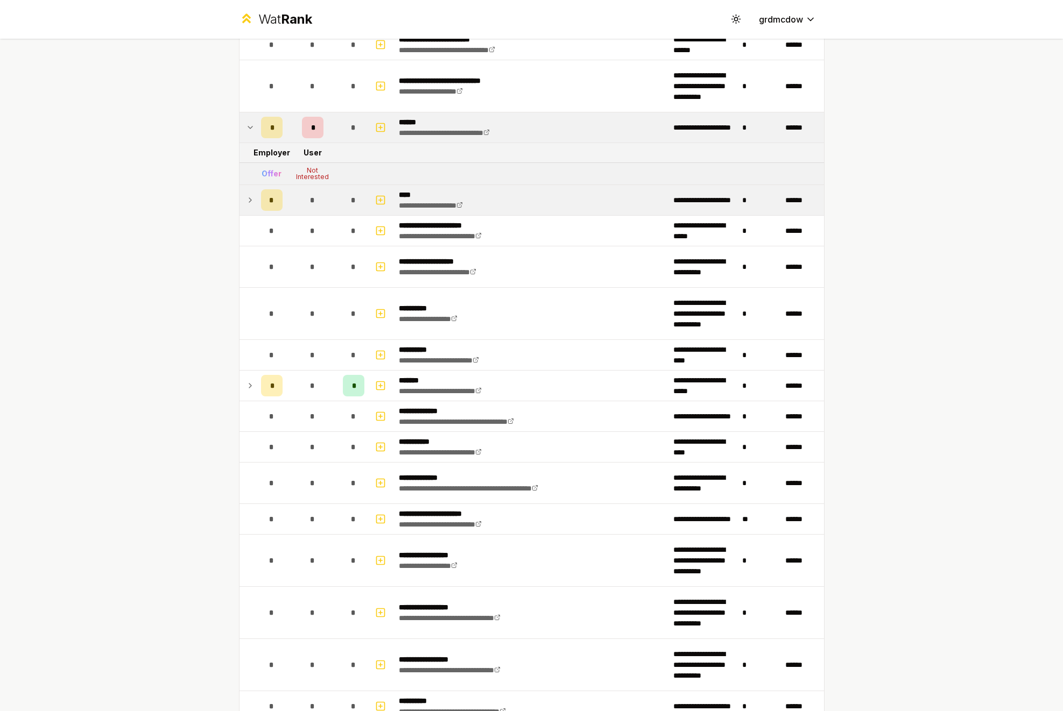 This screenshot has width=1063, height=711. Describe the element at coordinates (272, 153) in the screenshot. I see `td: Employer` at that location.